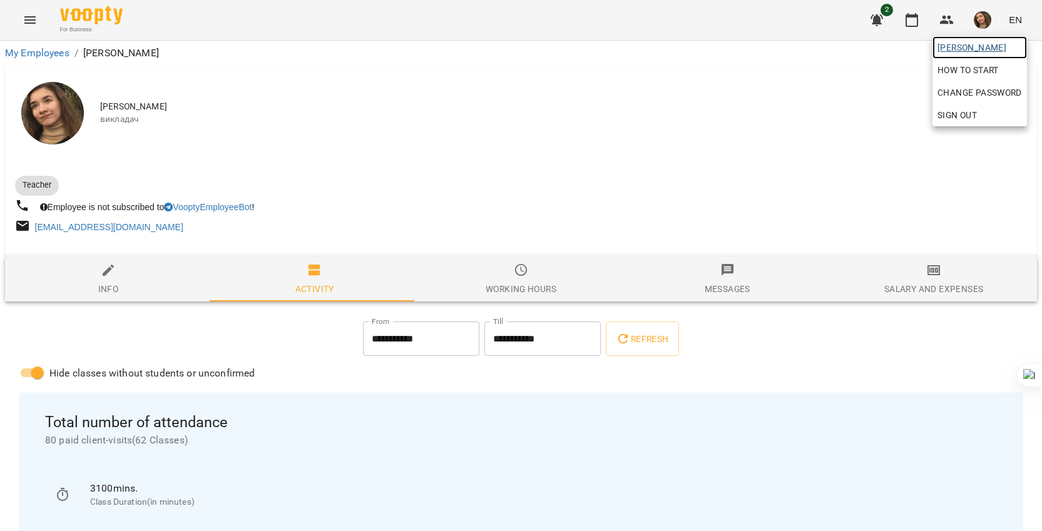  What do you see at coordinates (979, 115) in the screenshot?
I see `button: Sign Out` at bounding box center [979, 115].